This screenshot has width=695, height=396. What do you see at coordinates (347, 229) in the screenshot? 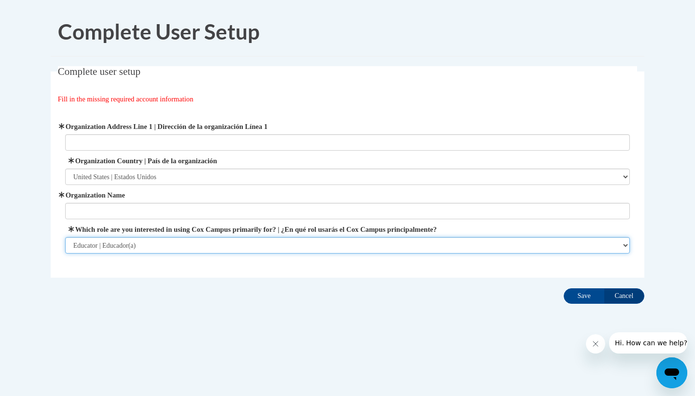
I see `label: Which role are you interested in using Cox Campus primarily for? | ¿En qué rol usarás el Cox Camp...` at bounding box center [347, 229].